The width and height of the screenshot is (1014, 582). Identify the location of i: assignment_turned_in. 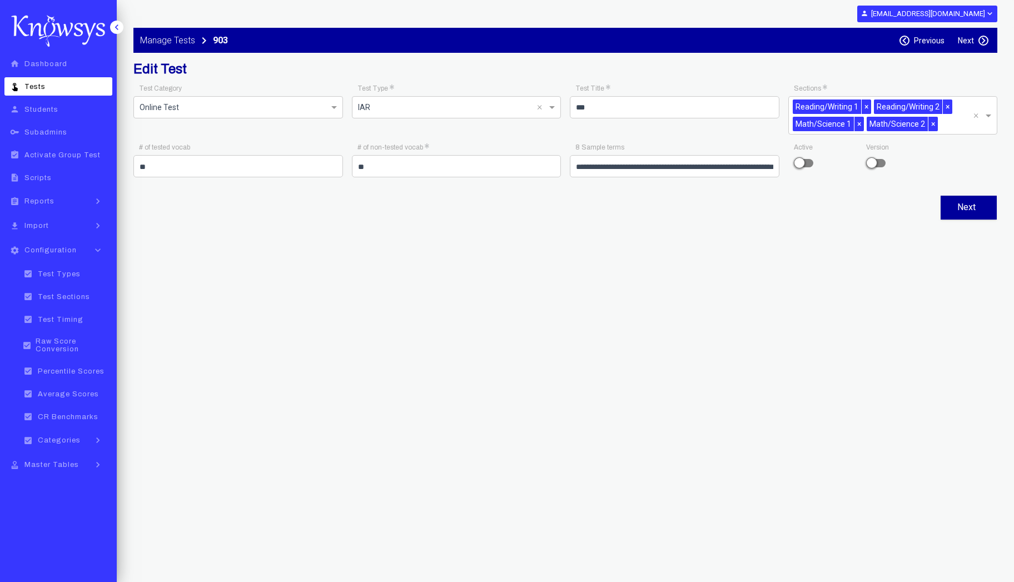
(14, 155).